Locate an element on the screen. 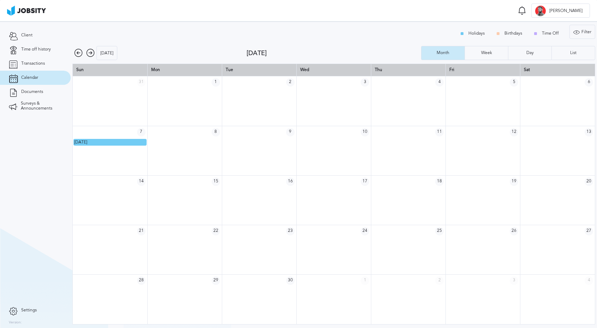 The image size is (597, 328). div: G is located at coordinates (541, 11).